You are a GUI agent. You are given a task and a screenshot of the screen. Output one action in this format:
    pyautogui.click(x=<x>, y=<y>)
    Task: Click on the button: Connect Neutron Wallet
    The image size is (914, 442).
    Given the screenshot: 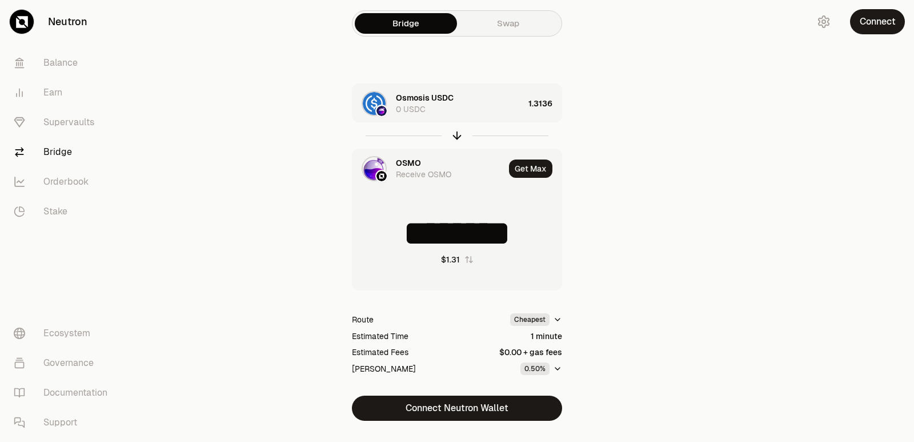 What is the action you would take?
    pyautogui.click(x=457, y=408)
    